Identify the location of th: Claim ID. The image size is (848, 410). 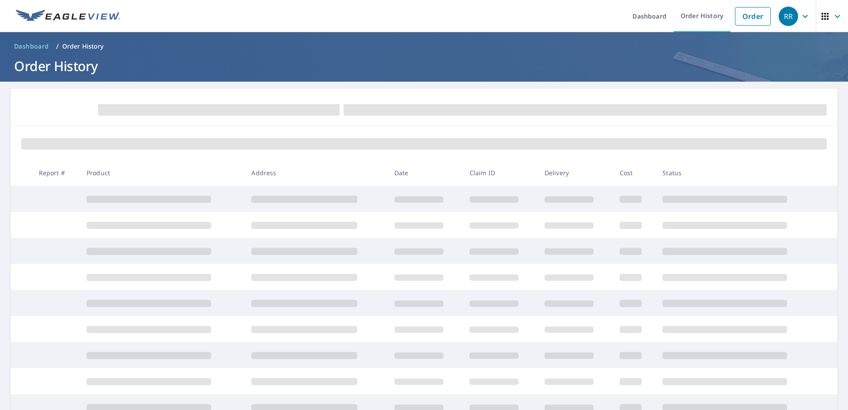
(500, 173).